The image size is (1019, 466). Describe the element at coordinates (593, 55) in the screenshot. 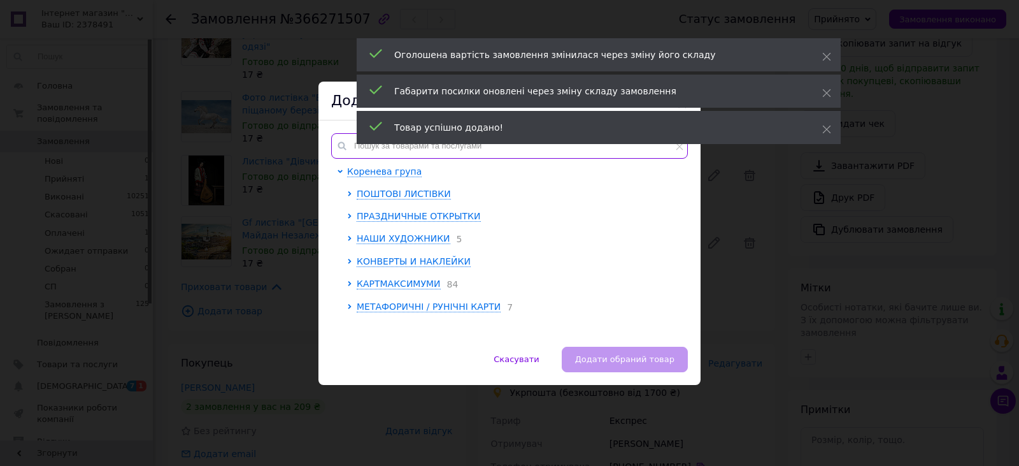

I see `div: Оголошена вартість замовлення змінилася через зміну його складу` at that location.